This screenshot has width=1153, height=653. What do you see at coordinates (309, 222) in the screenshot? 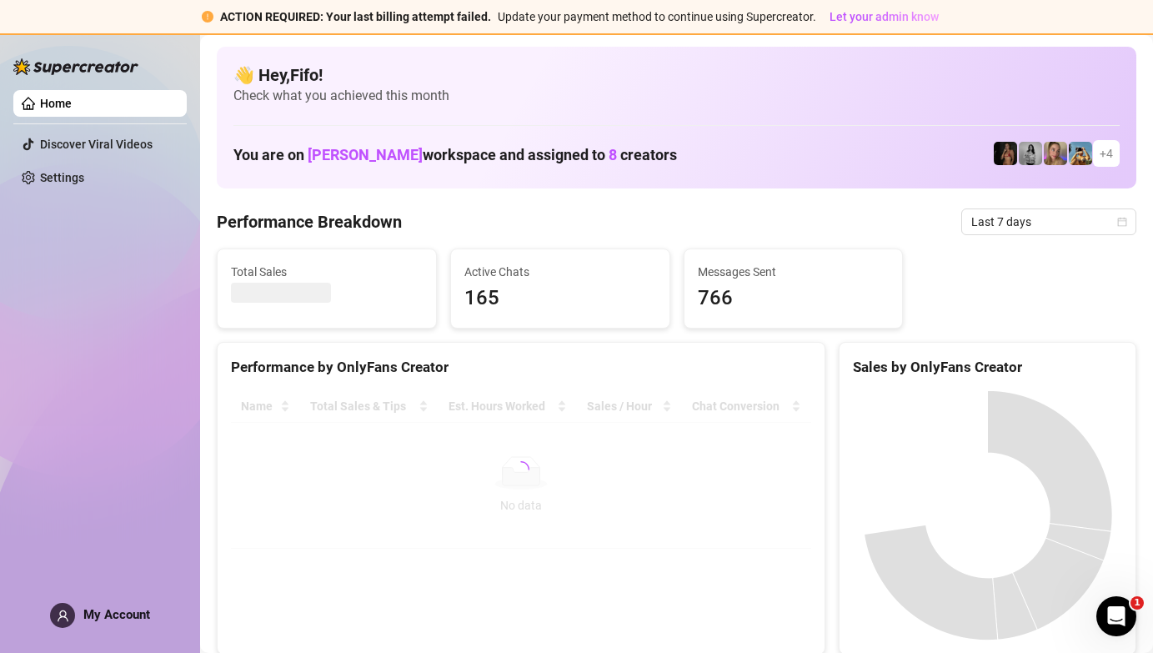
I see `h4: Performance Breakdown` at bounding box center [309, 222].